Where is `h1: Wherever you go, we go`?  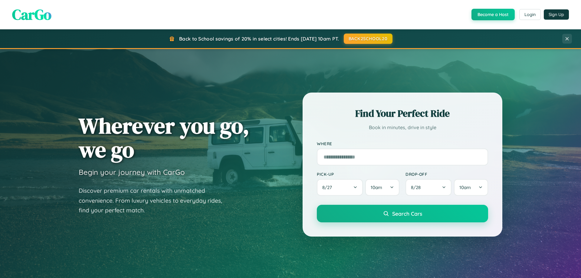 h1: Wherever you go, we go is located at coordinates (164, 138).